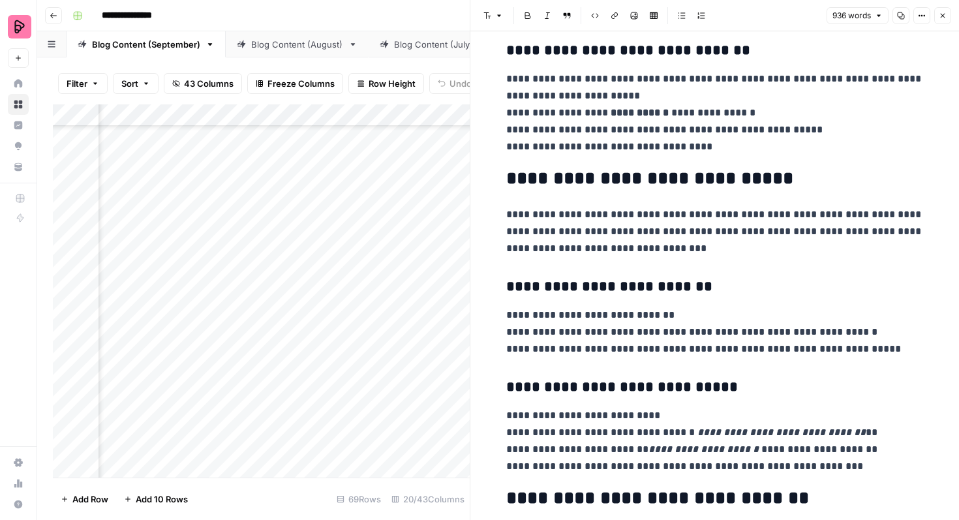  I want to click on span: Add Row, so click(90, 499).